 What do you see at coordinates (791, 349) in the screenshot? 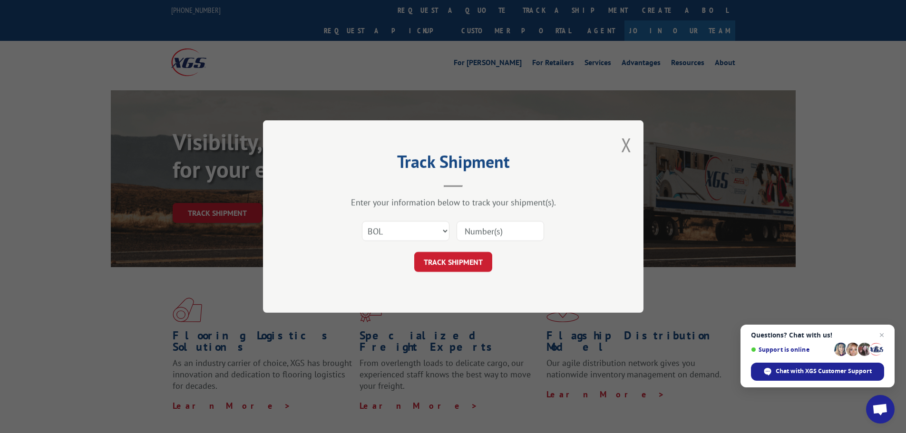
I see `span: Support is online` at bounding box center [791, 349].